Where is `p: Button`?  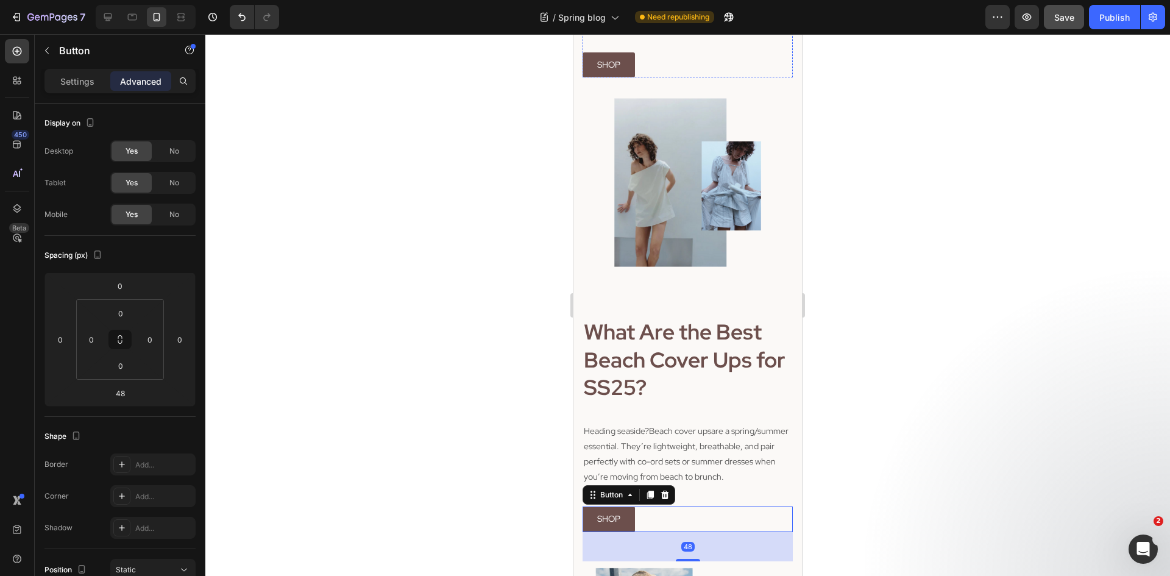 p: Button is located at coordinates (111, 51).